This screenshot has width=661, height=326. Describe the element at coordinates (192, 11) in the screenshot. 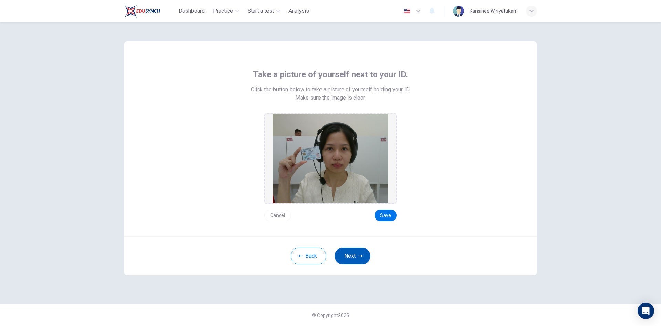

I see `span: Dashboard` at that location.